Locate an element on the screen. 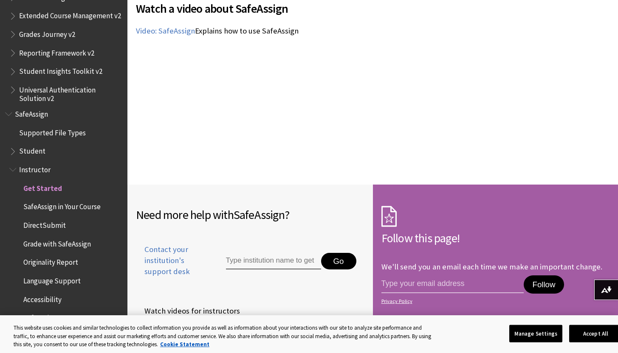 This screenshot has height=353, width=618. button: Manage Settings is located at coordinates (535, 334).